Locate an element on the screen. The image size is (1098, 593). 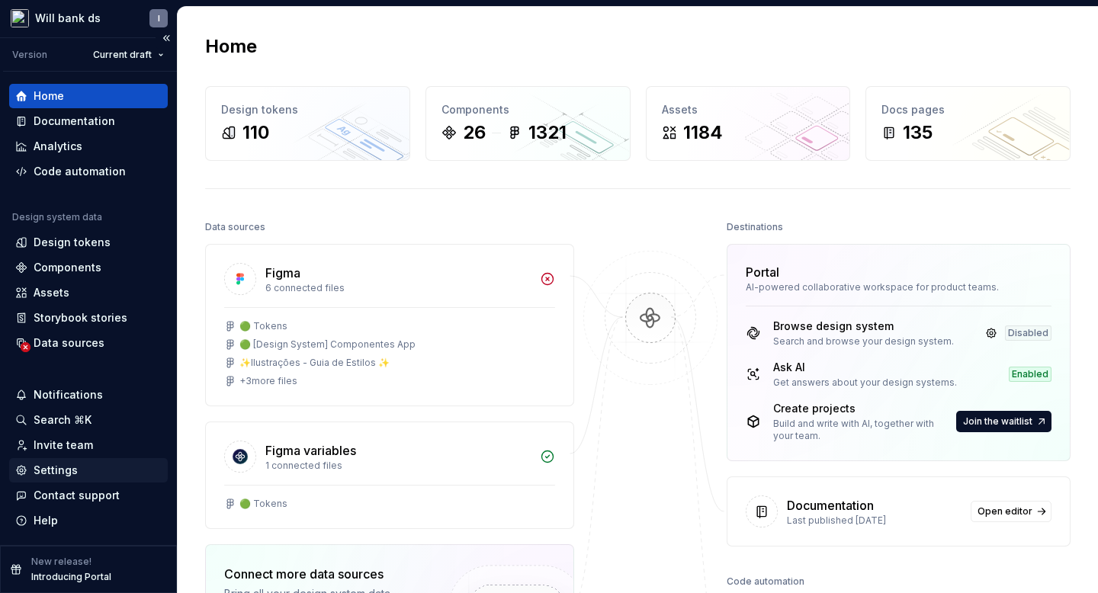
div: Storybook stories is located at coordinates (80, 318).